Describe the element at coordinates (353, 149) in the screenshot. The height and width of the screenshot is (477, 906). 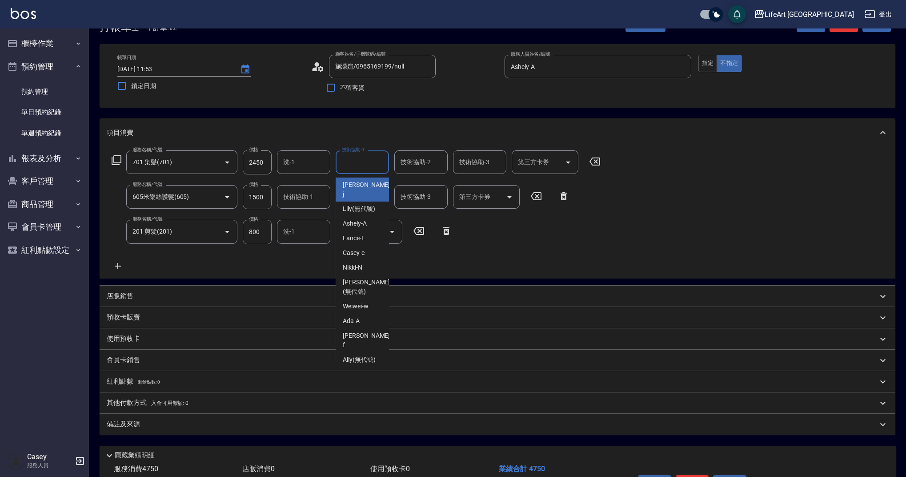
I see `label: 技術協助-1` at that location.